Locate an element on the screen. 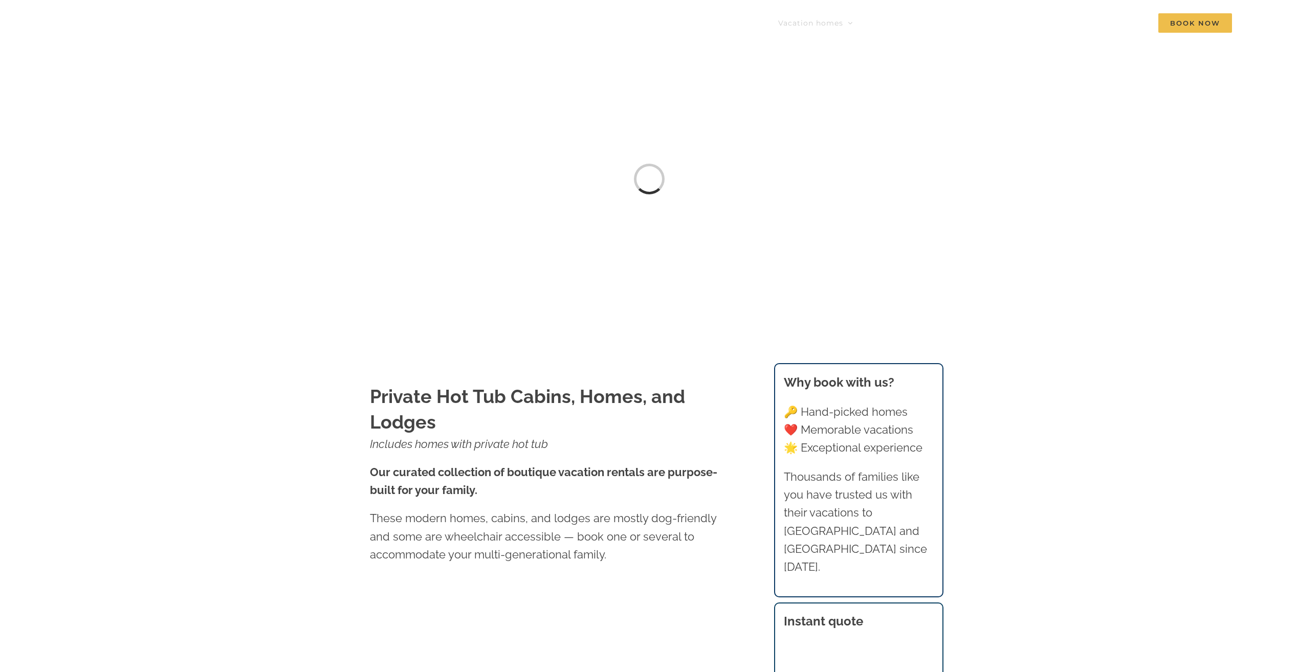 The width and height of the screenshot is (1298, 672). em: Includes homes with private hot tub is located at coordinates (459, 444).